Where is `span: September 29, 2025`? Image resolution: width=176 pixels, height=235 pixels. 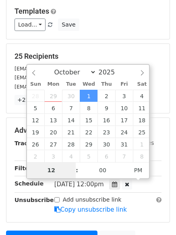
span: September 29, 2025 is located at coordinates (53, 96).